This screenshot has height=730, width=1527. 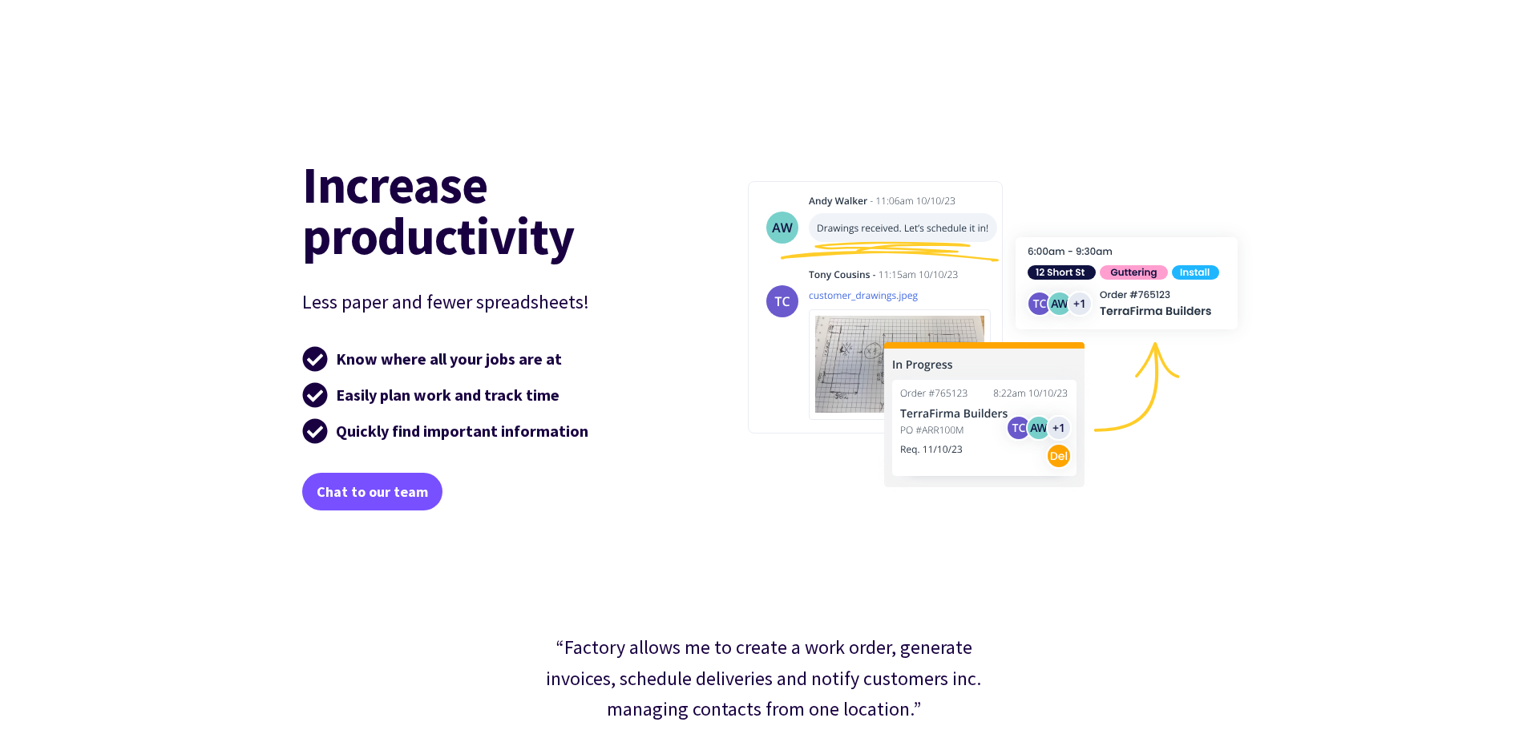 What do you see at coordinates (487, 210) in the screenshot?
I see `h2: Increase productivity` at bounding box center [487, 210].